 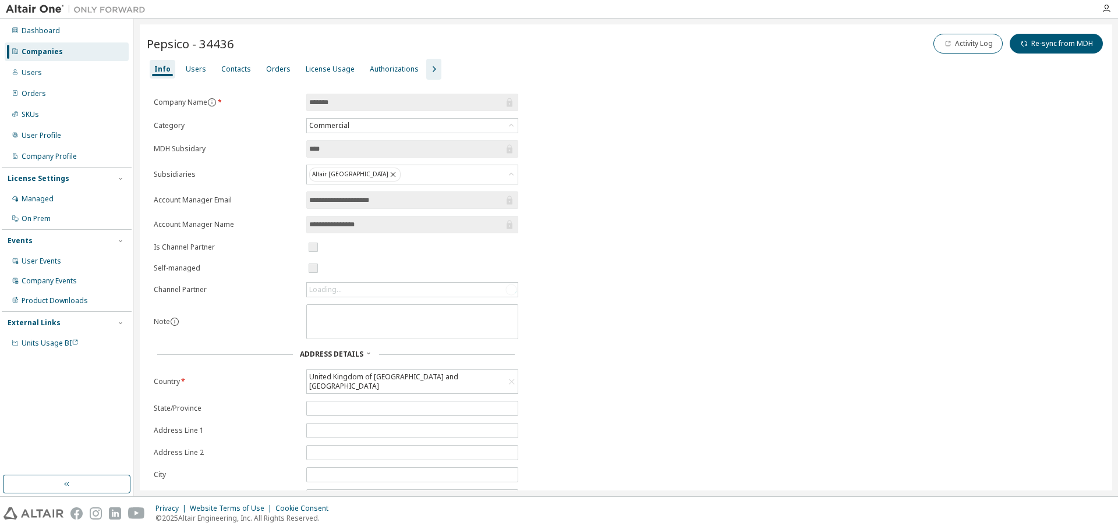 What do you see at coordinates (330, 69) in the screenshot?
I see `div: License Usage` at bounding box center [330, 69].